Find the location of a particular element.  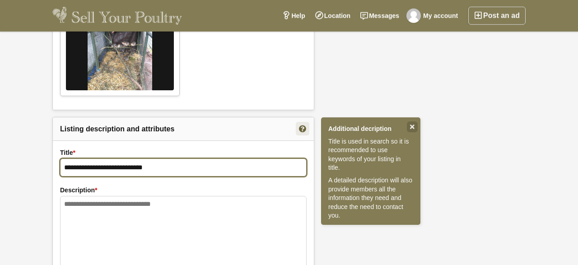

img: auto_qqfile_68c526e9a07885.74219870.jpg is located at coordinates (120, 47).